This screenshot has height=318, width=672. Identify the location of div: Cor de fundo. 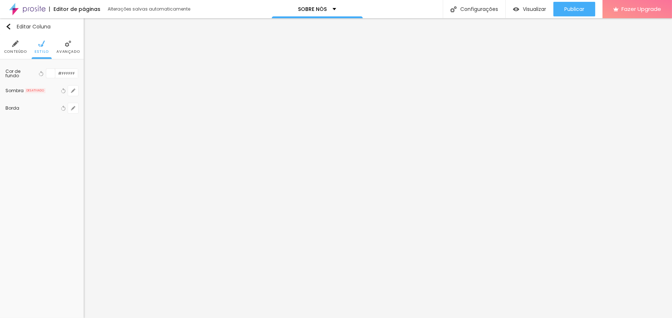
(20, 74).